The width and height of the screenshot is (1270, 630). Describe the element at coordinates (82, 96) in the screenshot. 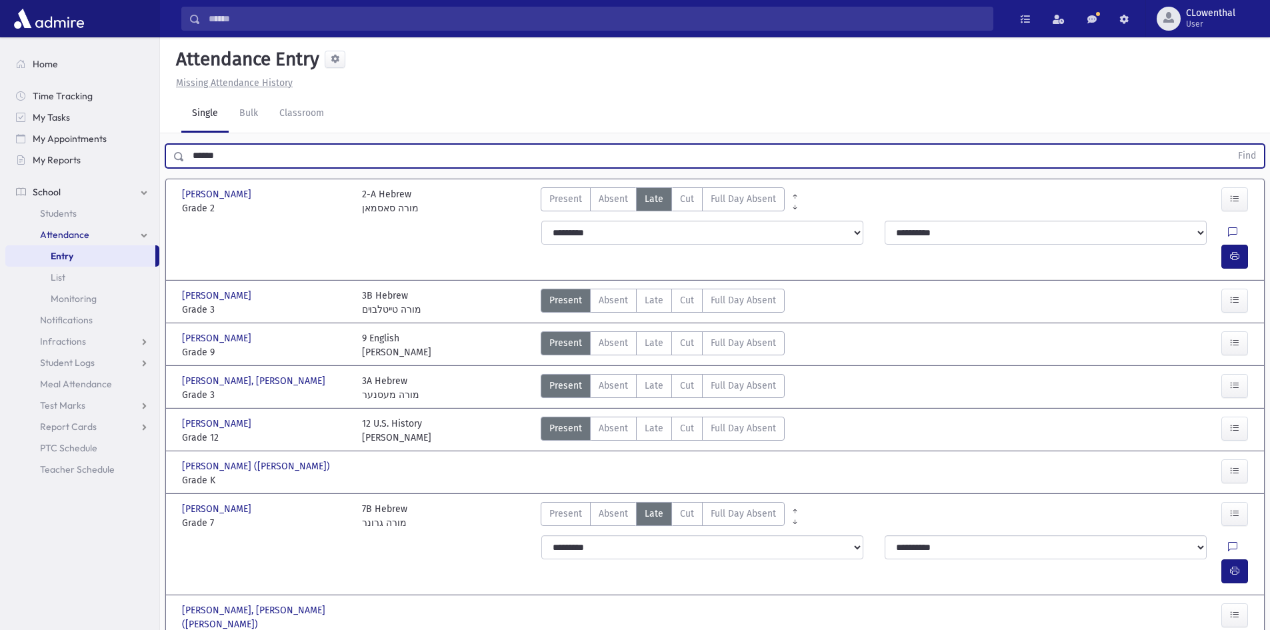

I see `a: Time Tracking` at that location.